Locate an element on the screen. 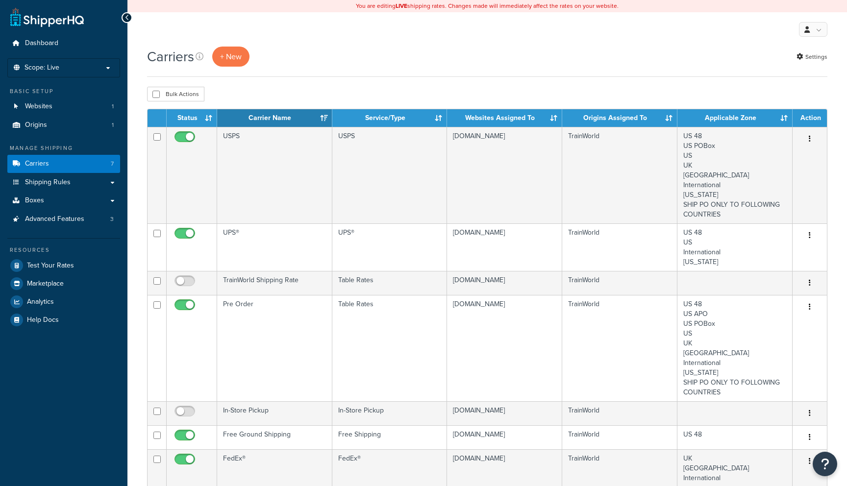 The height and width of the screenshot is (486, 847). li: Test Your Rates is located at coordinates (64, 266).